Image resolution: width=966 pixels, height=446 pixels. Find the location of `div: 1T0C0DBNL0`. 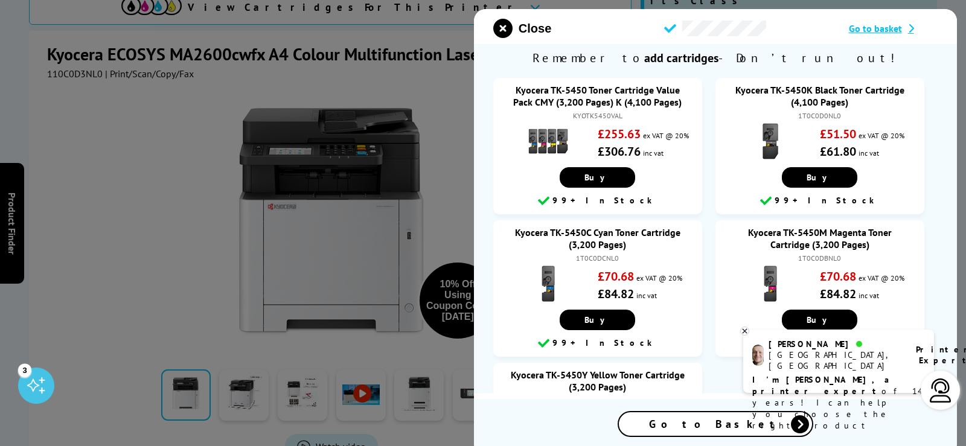

div: 1T0C0DBNL0 is located at coordinates (820, 258).